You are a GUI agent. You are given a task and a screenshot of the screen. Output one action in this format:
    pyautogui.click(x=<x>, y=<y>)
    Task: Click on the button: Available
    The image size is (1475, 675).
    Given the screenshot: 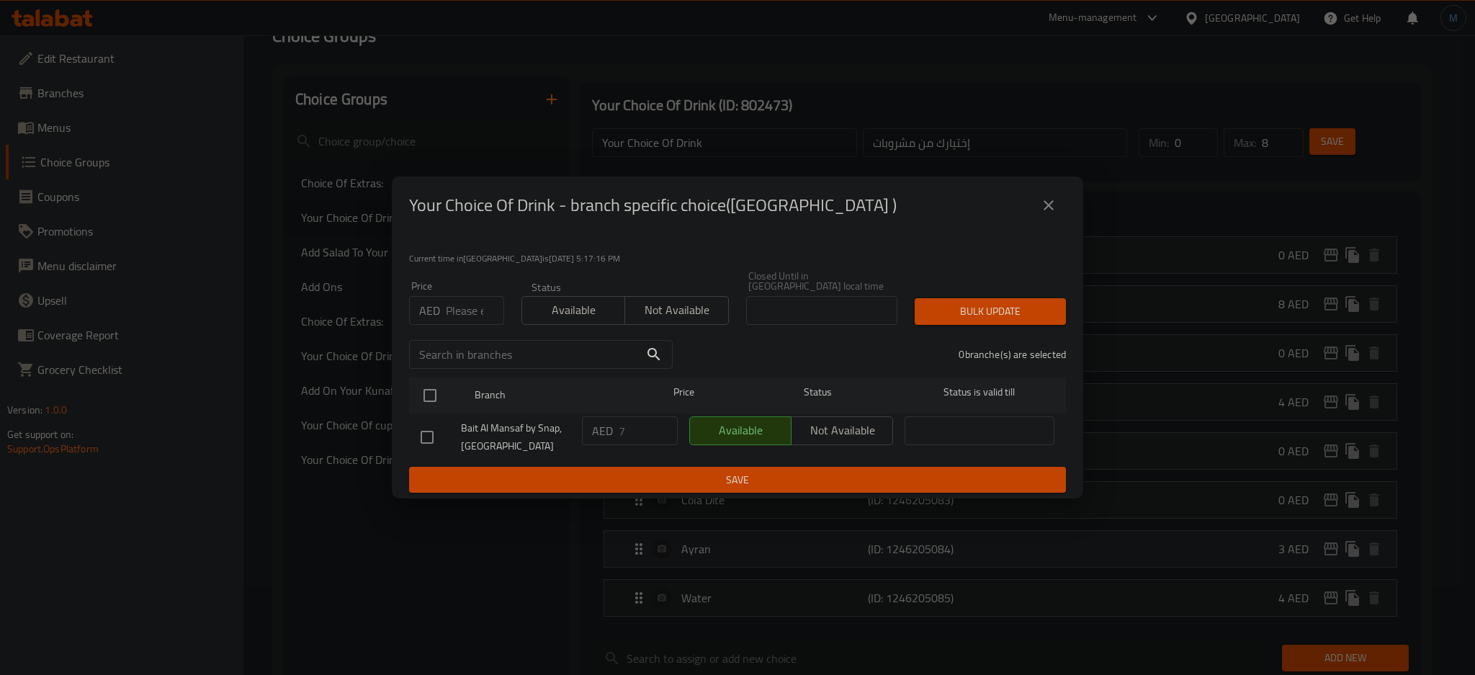 What is the action you would take?
    pyautogui.click(x=573, y=310)
    